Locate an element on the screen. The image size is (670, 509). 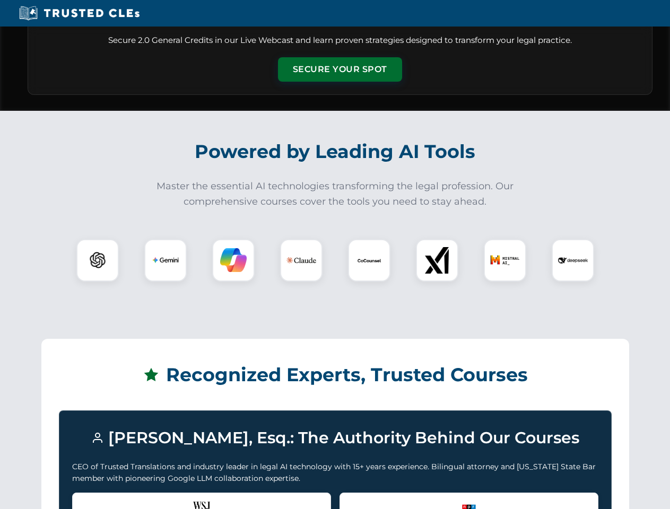
button: Secure Your Spot is located at coordinates (340, 69).